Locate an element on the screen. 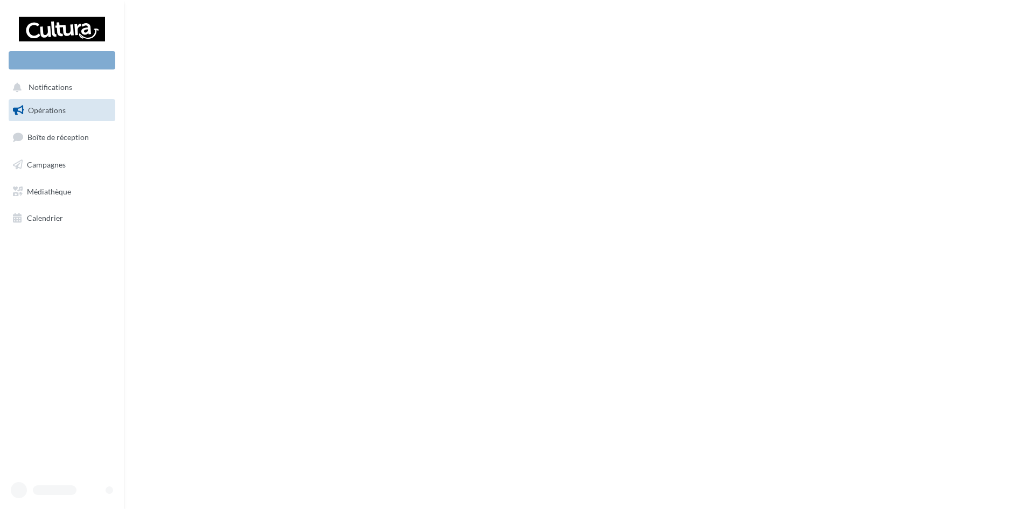  span: Notifications is located at coordinates (50, 87).